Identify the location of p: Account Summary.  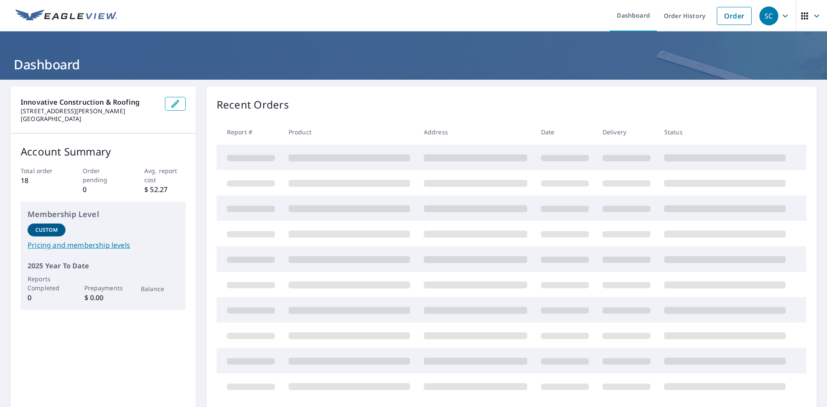
(103, 152).